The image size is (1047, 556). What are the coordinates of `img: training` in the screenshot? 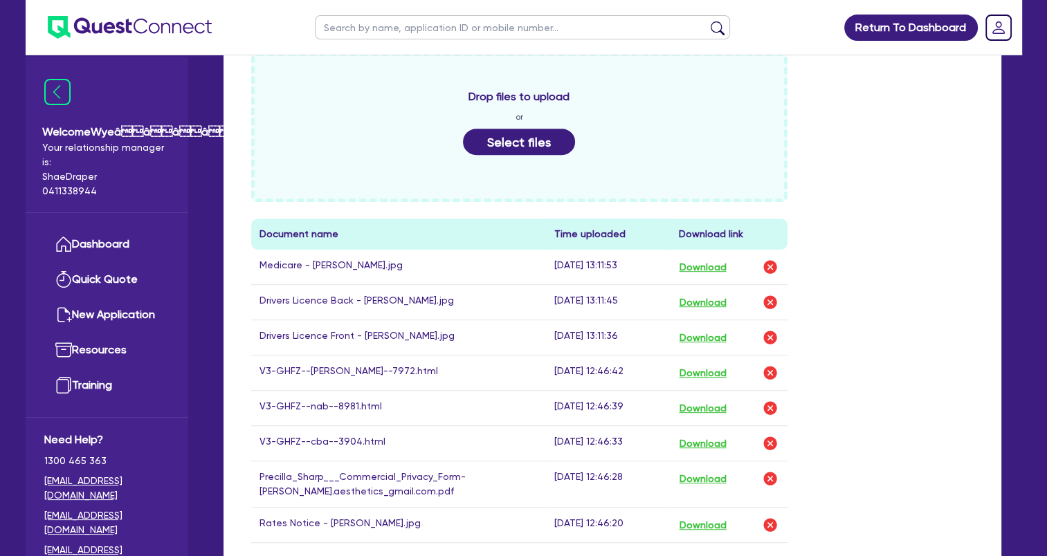 It's located at (64, 385).